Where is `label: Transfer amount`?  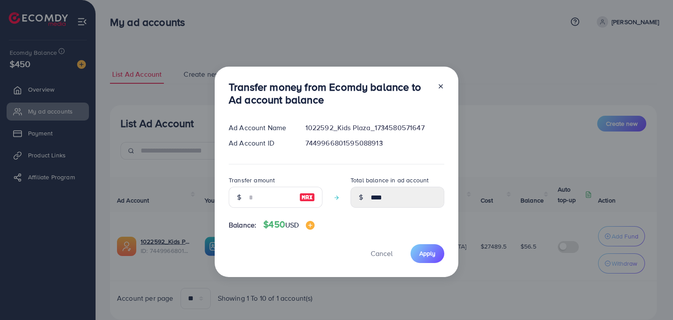 label: Transfer amount is located at coordinates (252, 180).